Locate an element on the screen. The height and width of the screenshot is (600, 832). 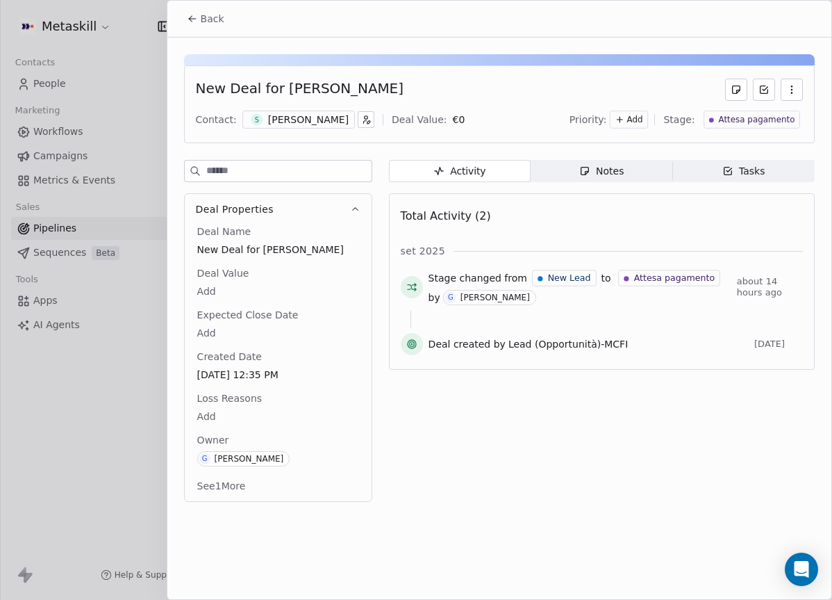
span: Deal Properties is located at coordinates (235, 209).